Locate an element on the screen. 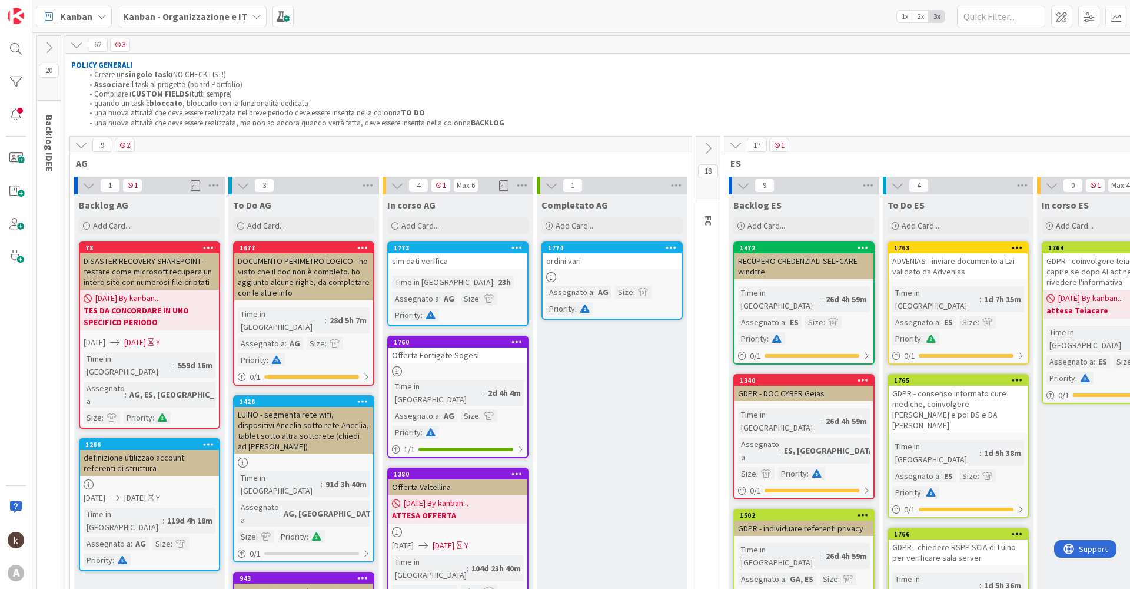 This screenshot has width=1130, height=589. div: 1773 is located at coordinates (460, 248).